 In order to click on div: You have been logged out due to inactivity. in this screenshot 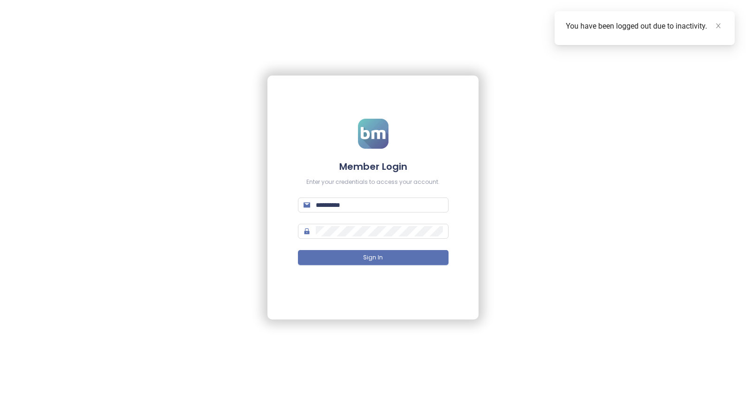, I will do `click(644, 26)`.